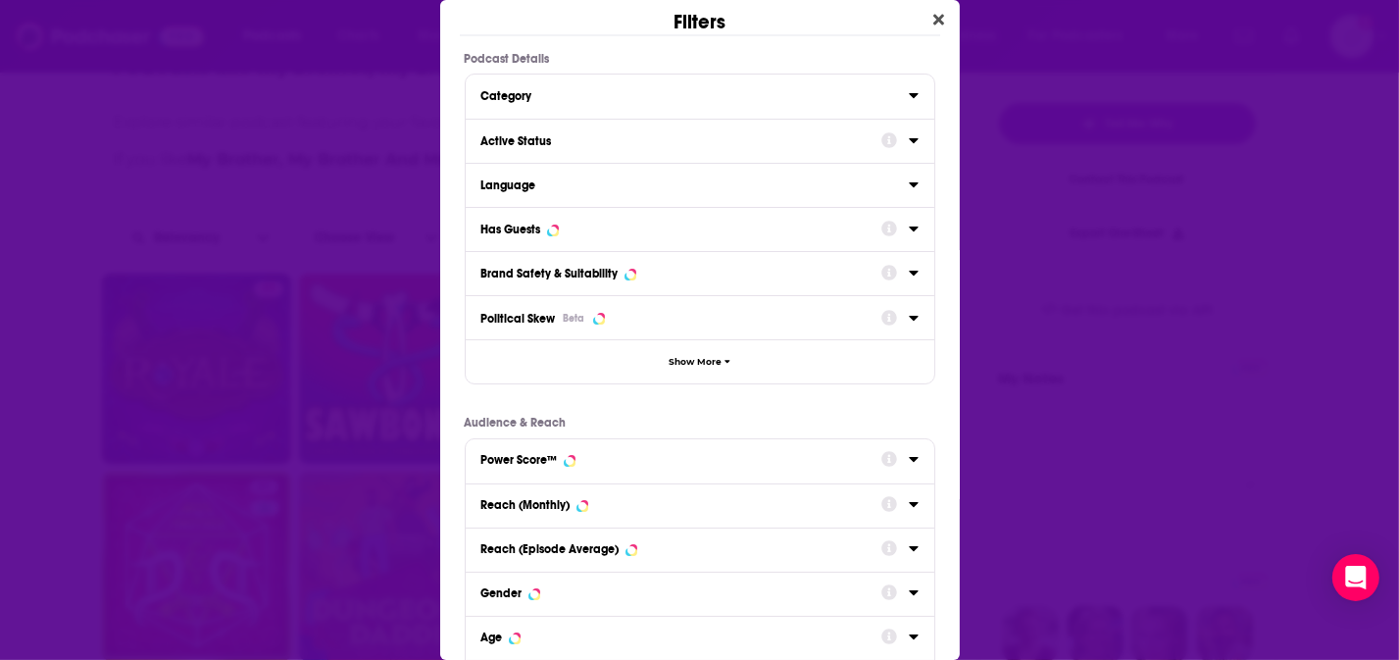  I want to click on button: Active Status, so click(681, 139).